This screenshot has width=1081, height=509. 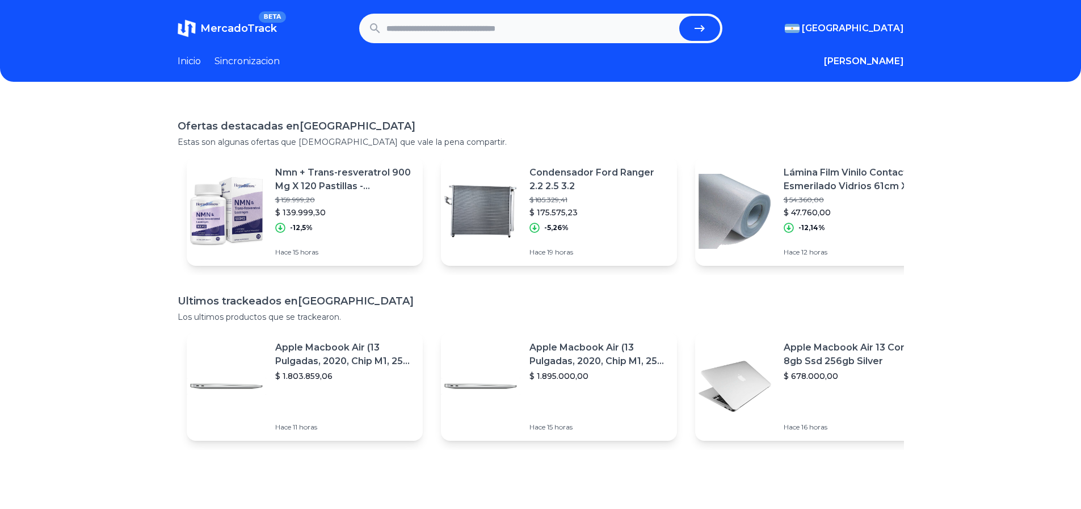 I want to click on p: Apple Macbook Air 13 Core I5 8gb Ssd 256gb Silver, so click(x=853, y=354).